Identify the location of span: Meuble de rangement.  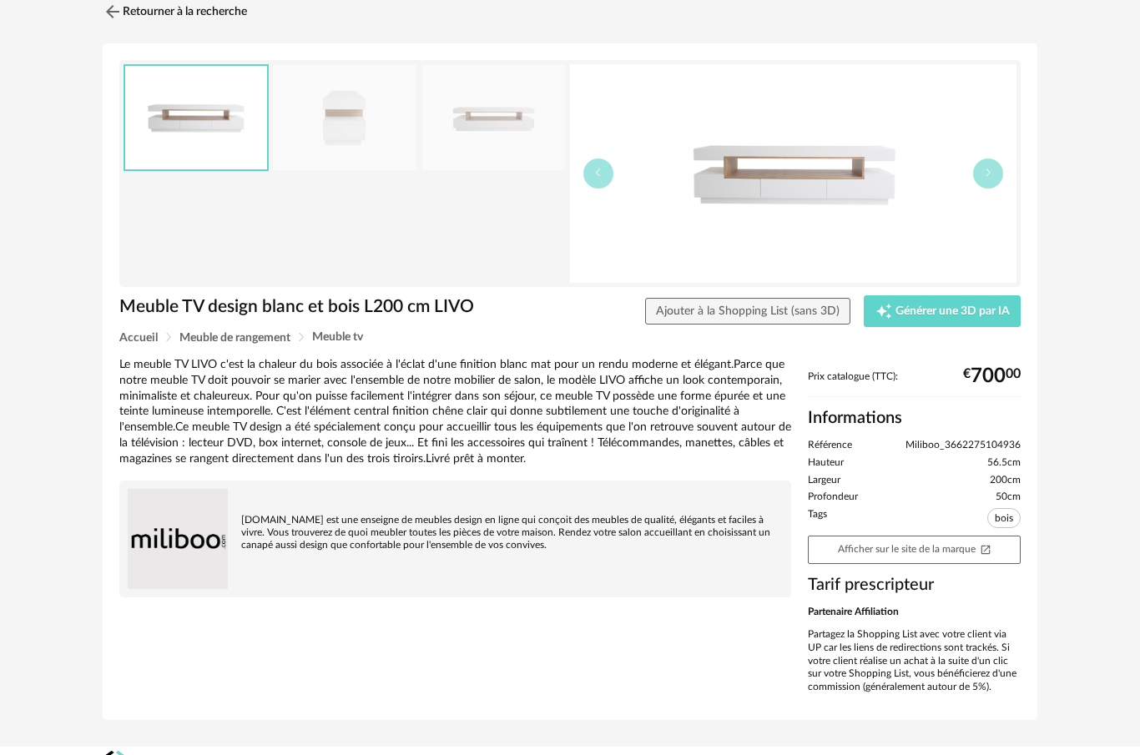
(235, 338).